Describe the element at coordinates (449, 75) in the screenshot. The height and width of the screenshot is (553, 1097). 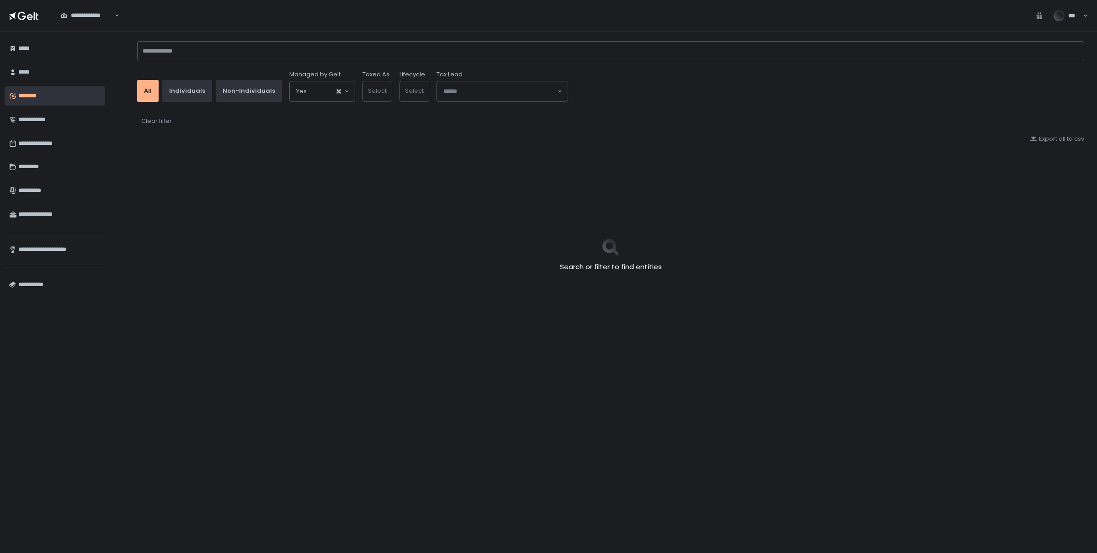
I see `span: Tax Lead` at that location.